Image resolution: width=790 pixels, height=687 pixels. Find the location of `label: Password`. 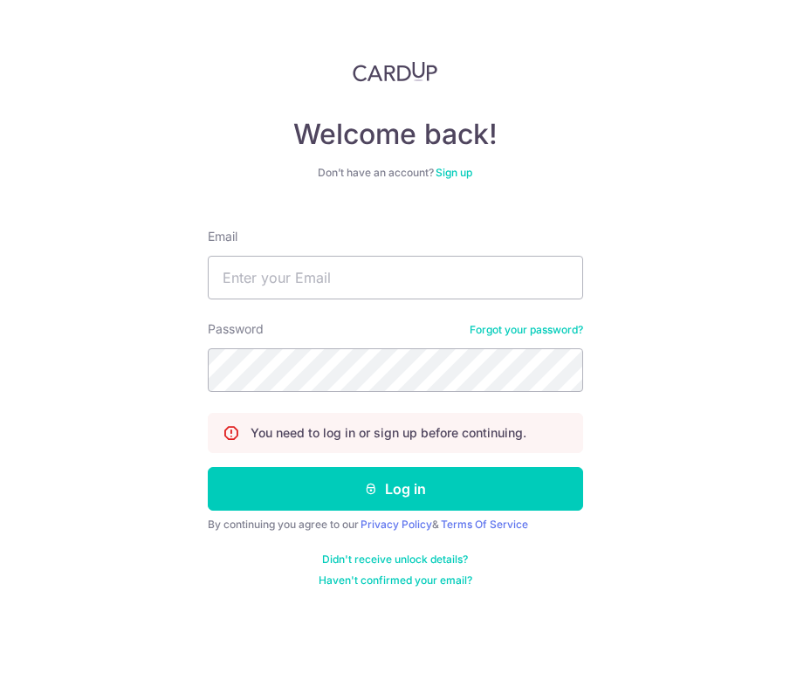

label: Password is located at coordinates (236, 329).